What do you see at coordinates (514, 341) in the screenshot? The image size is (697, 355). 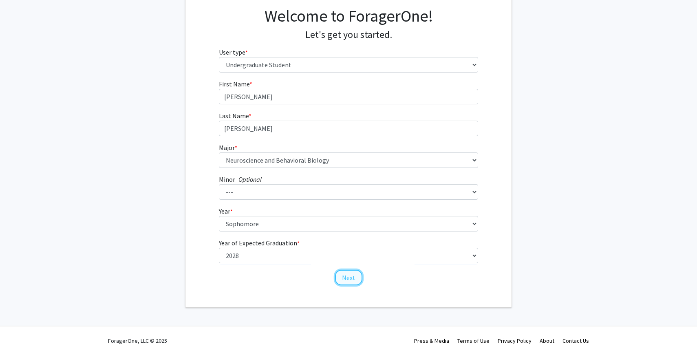 I see `a: Privacy Policy` at bounding box center [514, 341].